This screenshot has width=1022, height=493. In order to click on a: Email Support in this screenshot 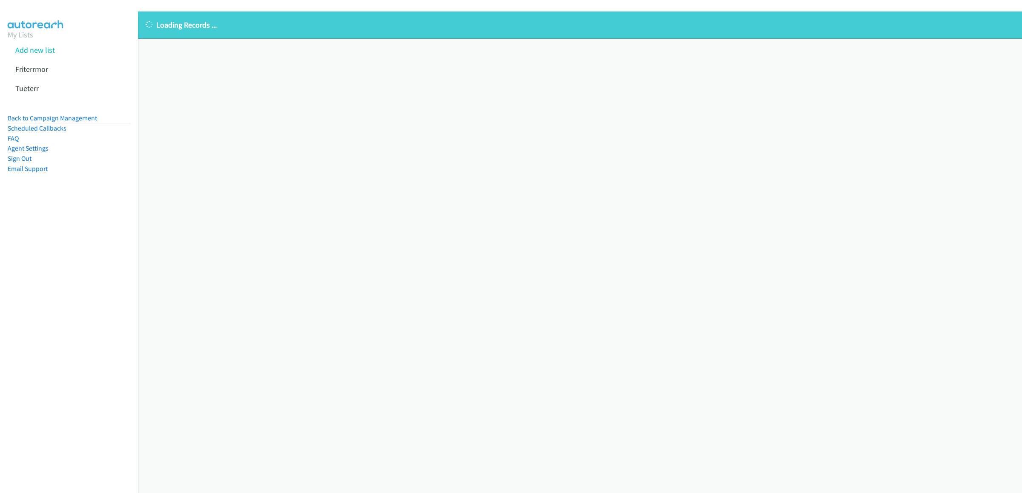, I will do `click(28, 169)`.